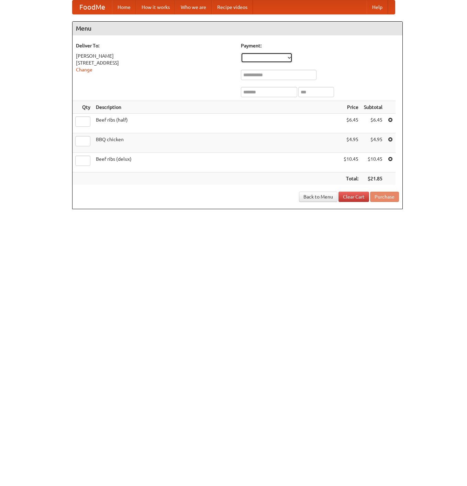  I want to click on th: $21.85, so click(373, 179).